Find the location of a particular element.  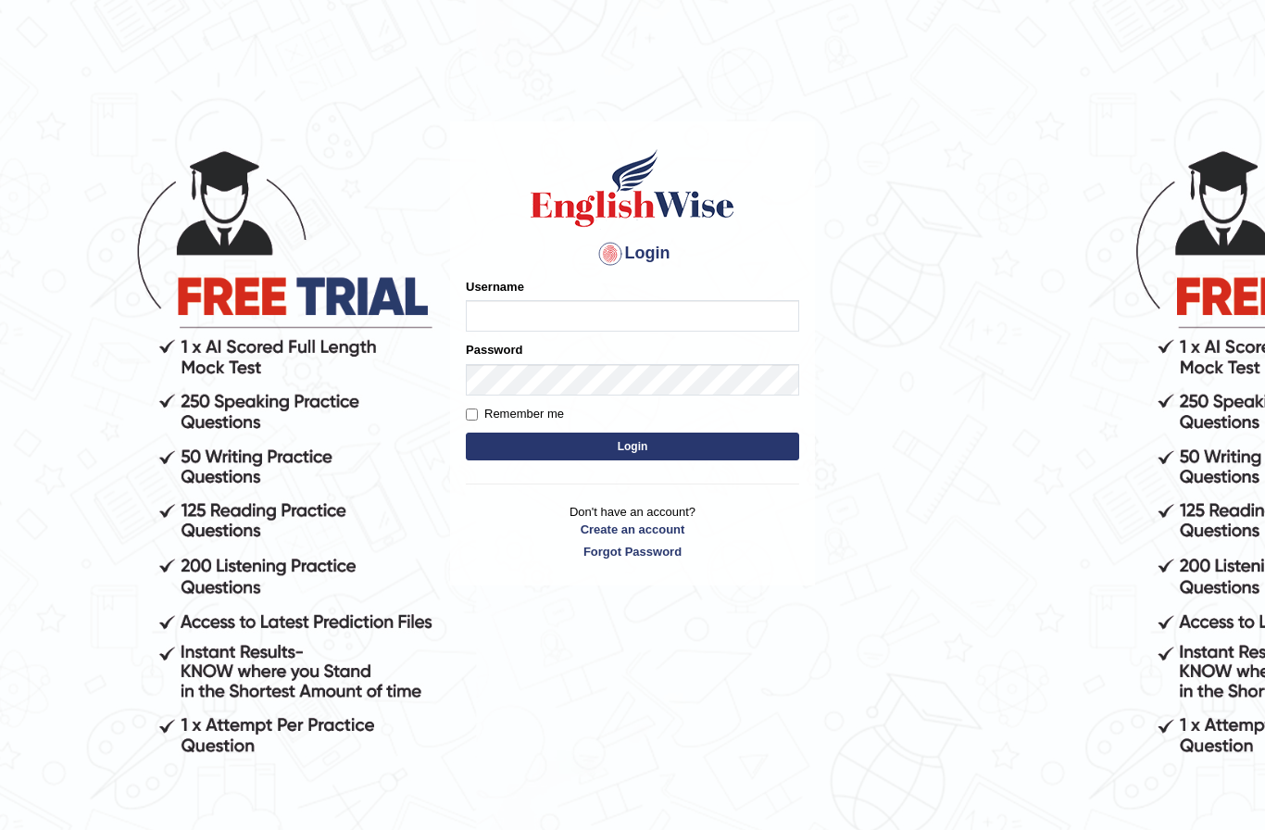

label: Username is located at coordinates (494, 286).